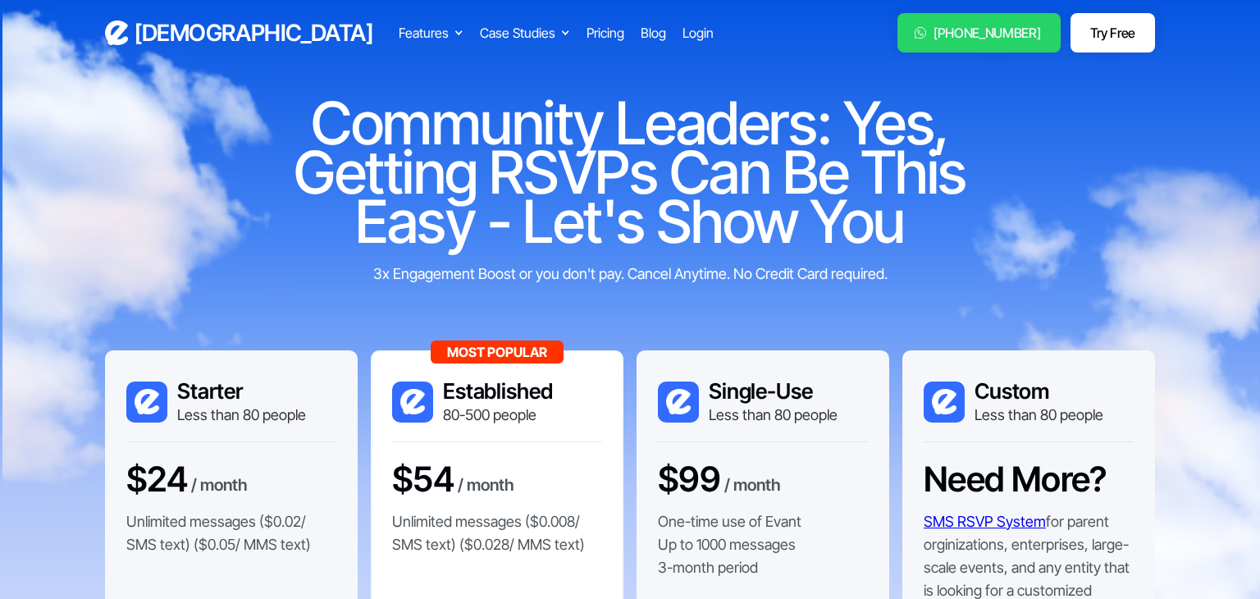 The height and width of the screenshot is (599, 1260). What do you see at coordinates (1015, 479) in the screenshot?
I see `h3: Need More?` at bounding box center [1015, 479].